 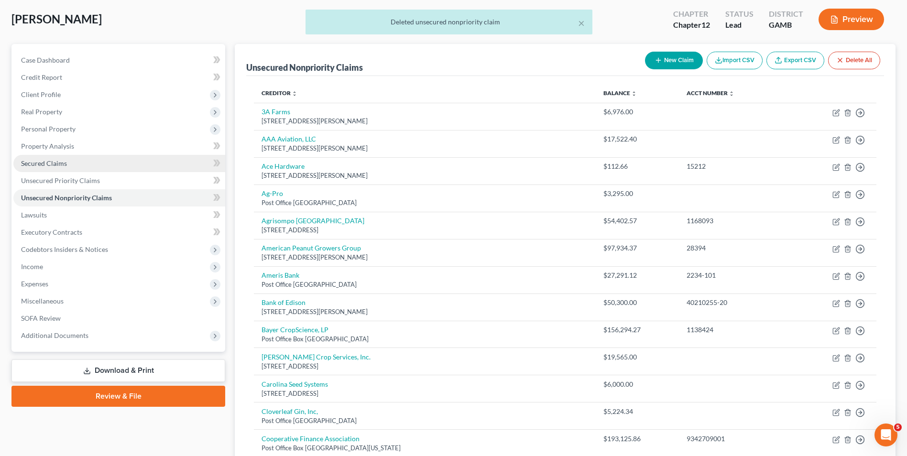 What do you see at coordinates (637, 194) in the screenshot?
I see `div: $3,295.00` at bounding box center [637, 194].